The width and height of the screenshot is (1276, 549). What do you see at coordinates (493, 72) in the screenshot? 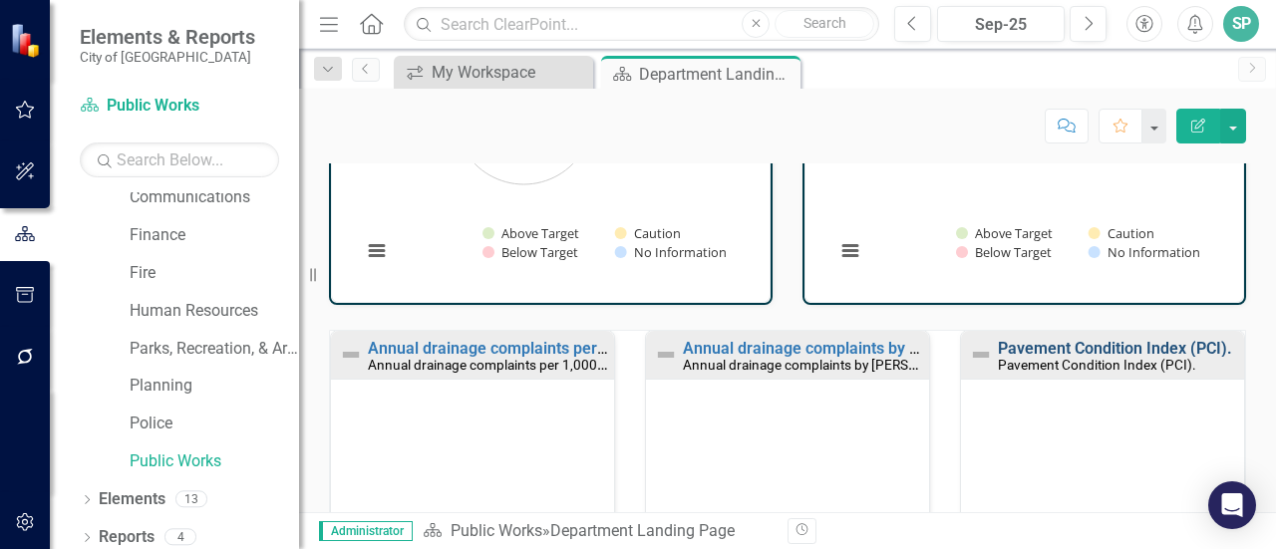
I see `a: My Workspace` at bounding box center [493, 72].